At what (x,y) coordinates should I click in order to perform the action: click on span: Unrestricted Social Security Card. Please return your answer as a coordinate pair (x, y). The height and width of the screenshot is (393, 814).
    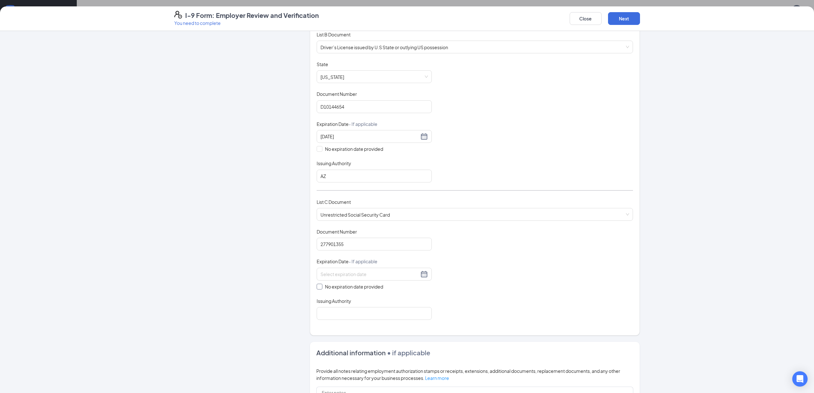
    Looking at the image, I should click on (474, 214).